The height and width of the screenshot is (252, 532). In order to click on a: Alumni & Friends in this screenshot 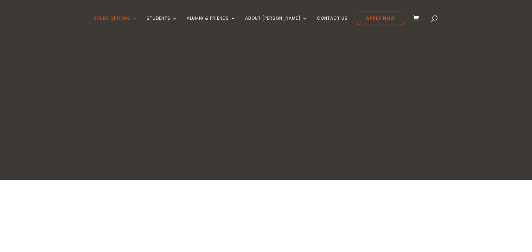, I will do `click(211, 24)`.